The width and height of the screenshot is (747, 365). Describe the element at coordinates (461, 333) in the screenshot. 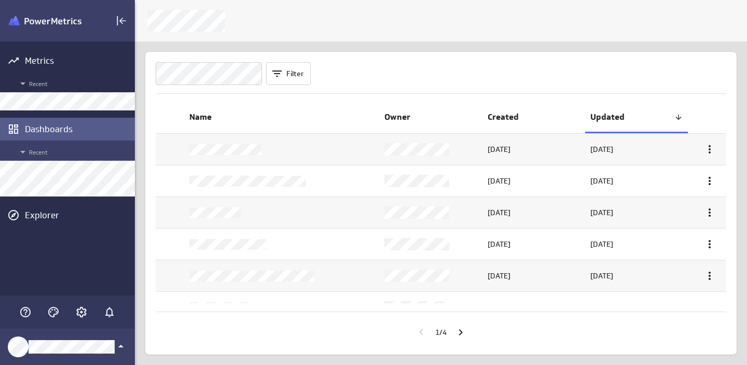

I see `div: Go to next page` at that location.